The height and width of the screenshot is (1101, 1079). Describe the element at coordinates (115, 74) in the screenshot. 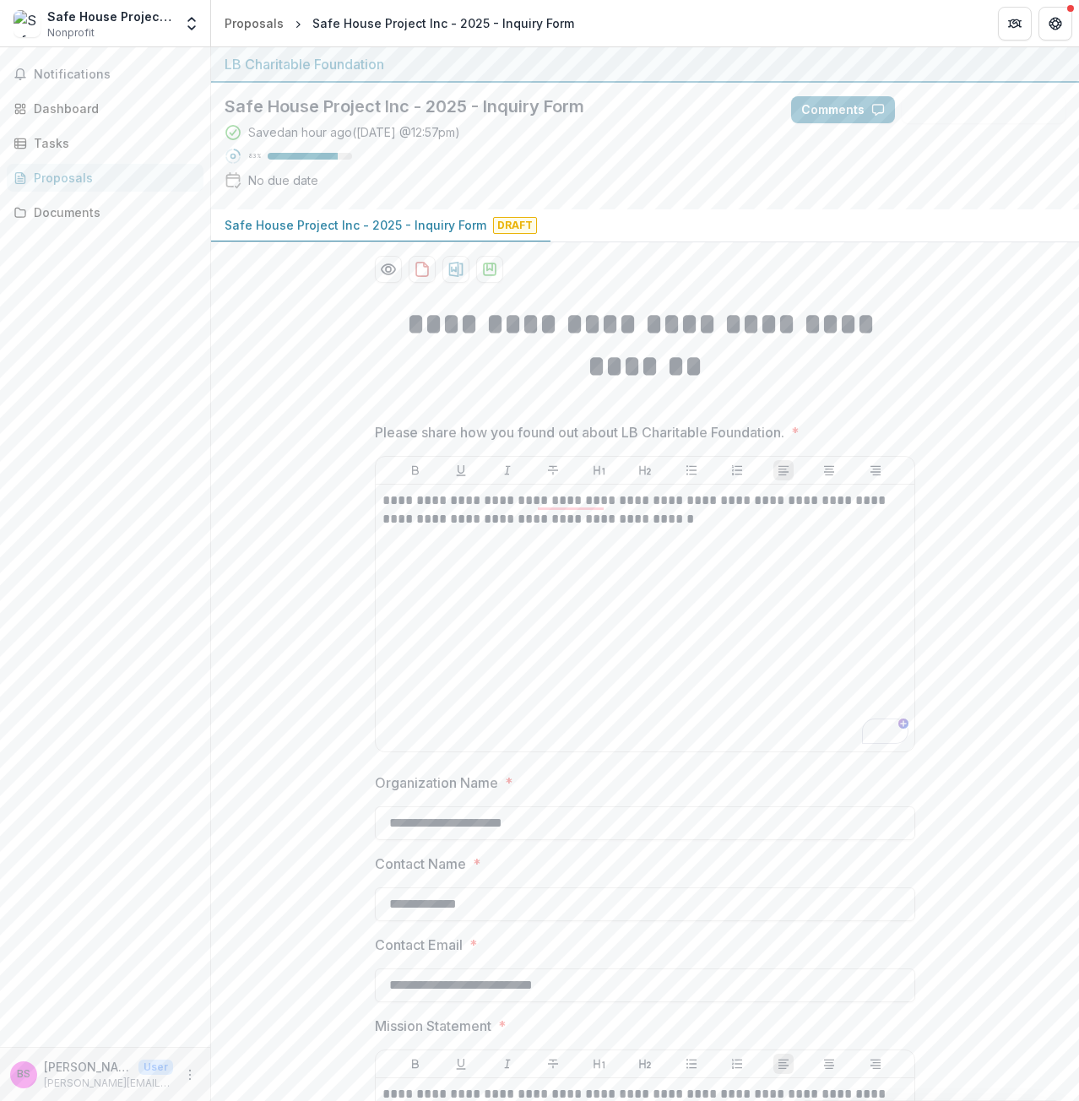

I see `span: Notifications` at that location.